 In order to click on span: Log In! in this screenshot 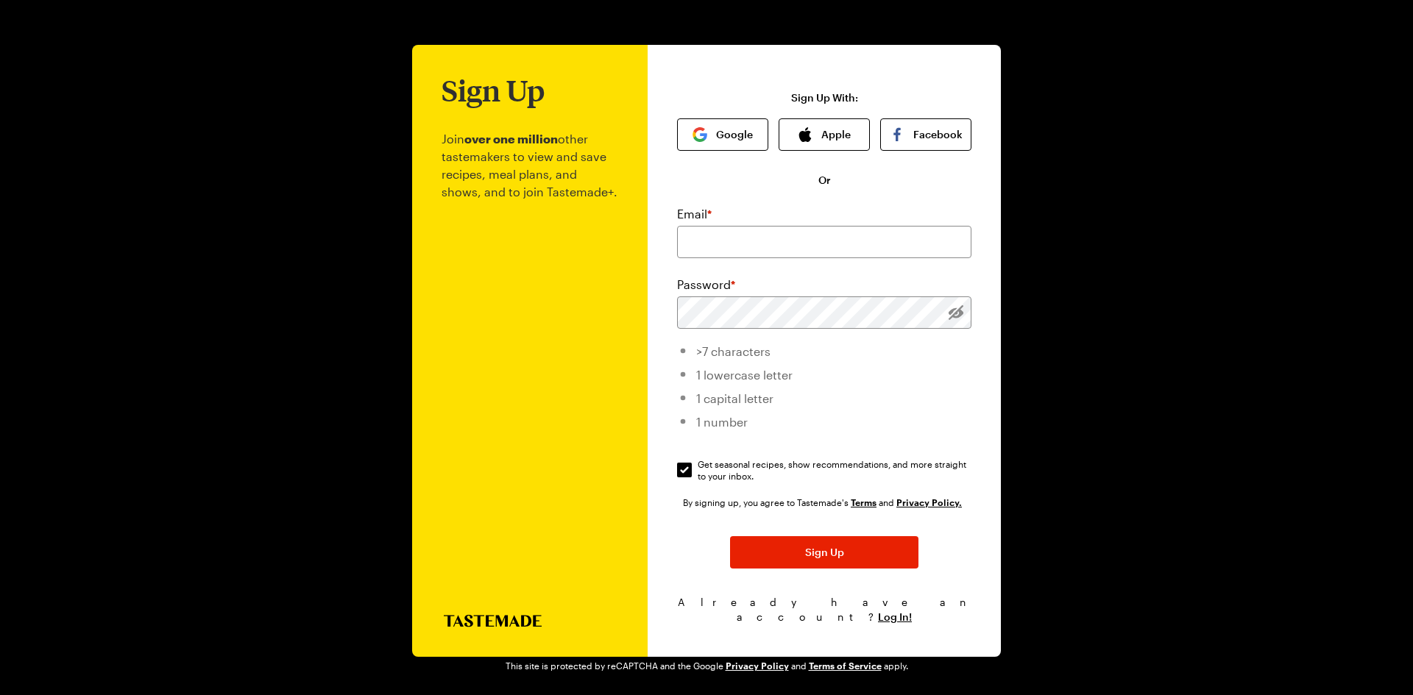, I will do `click(895, 617)`.